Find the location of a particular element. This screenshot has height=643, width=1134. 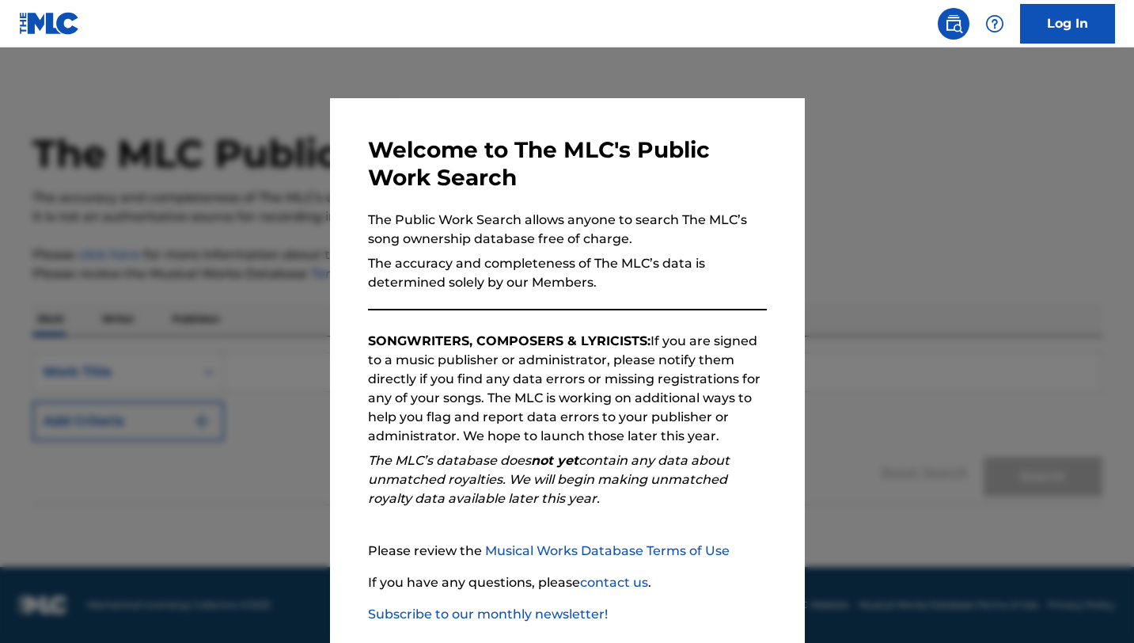

a: Subscribe to our monthly newsletter! is located at coordinates (487, 613).